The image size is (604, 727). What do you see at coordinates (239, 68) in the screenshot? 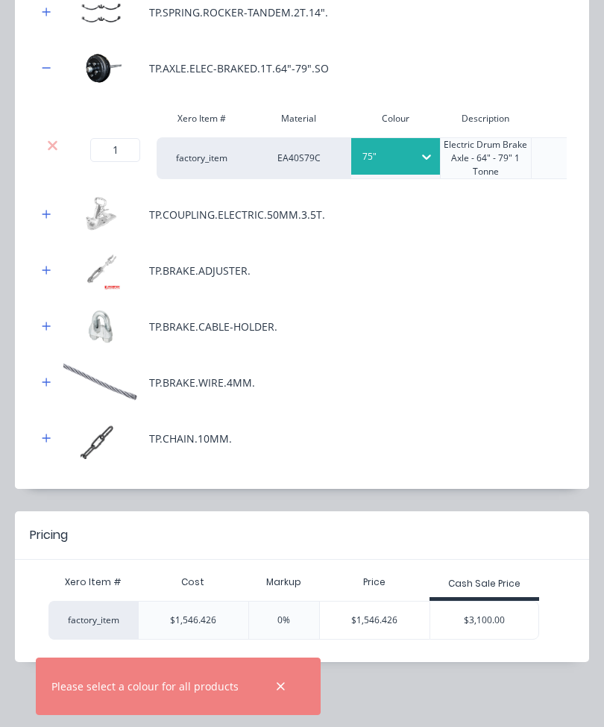
I see `div: TP.AXLE.ELEC-BRAKED.1T.64"-79".SO` at bounding box center [239, 68].